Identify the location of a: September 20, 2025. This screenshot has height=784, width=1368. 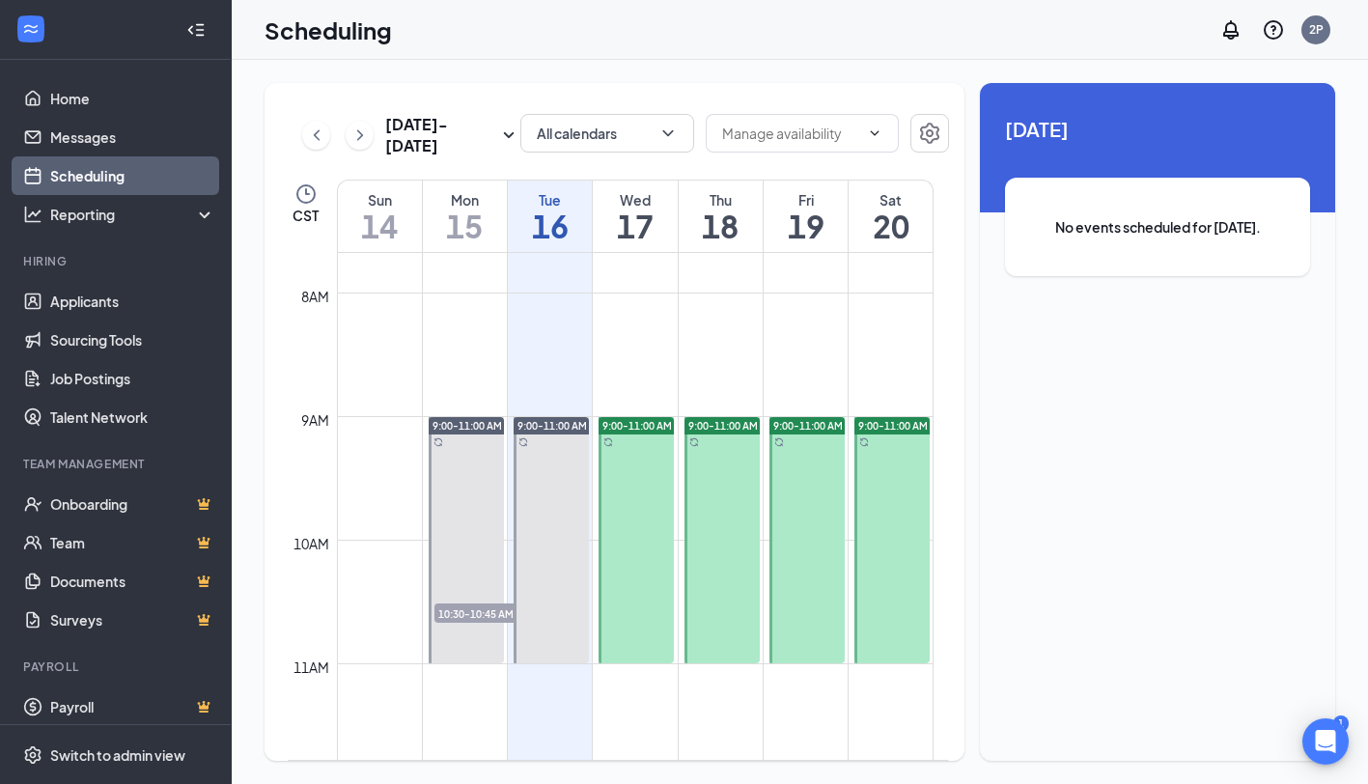
(890, 216).